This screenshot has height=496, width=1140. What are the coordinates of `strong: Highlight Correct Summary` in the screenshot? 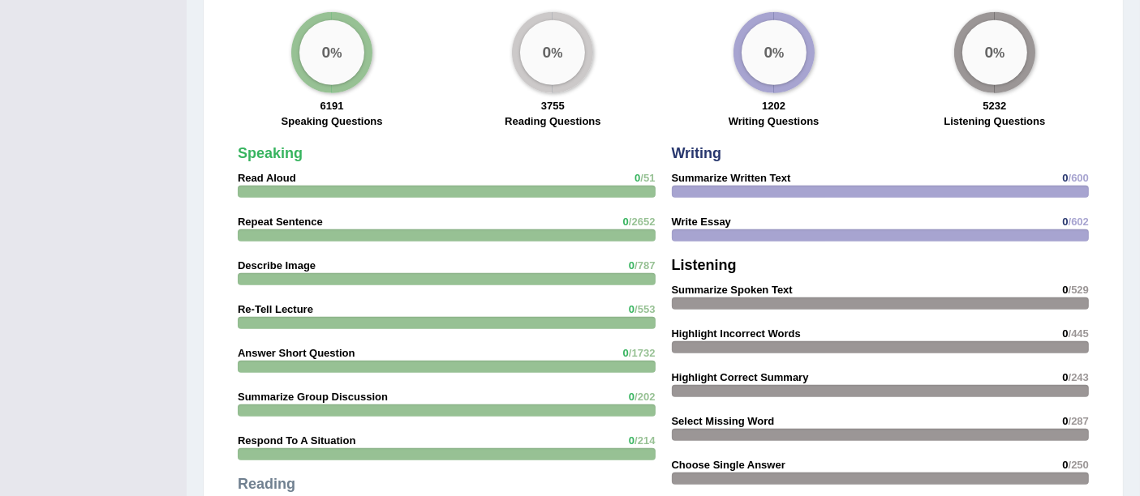 It's located at (740, 377).